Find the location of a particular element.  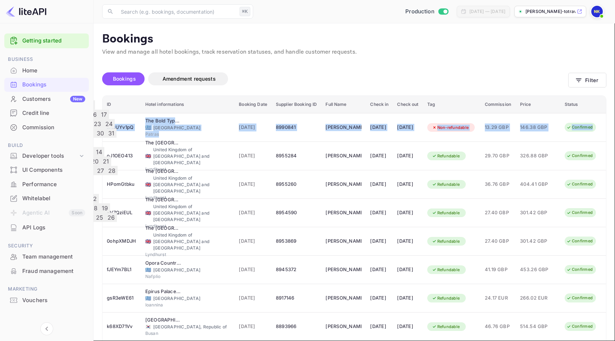

div: Praveen Umanath is located at coordinates (343, 326).